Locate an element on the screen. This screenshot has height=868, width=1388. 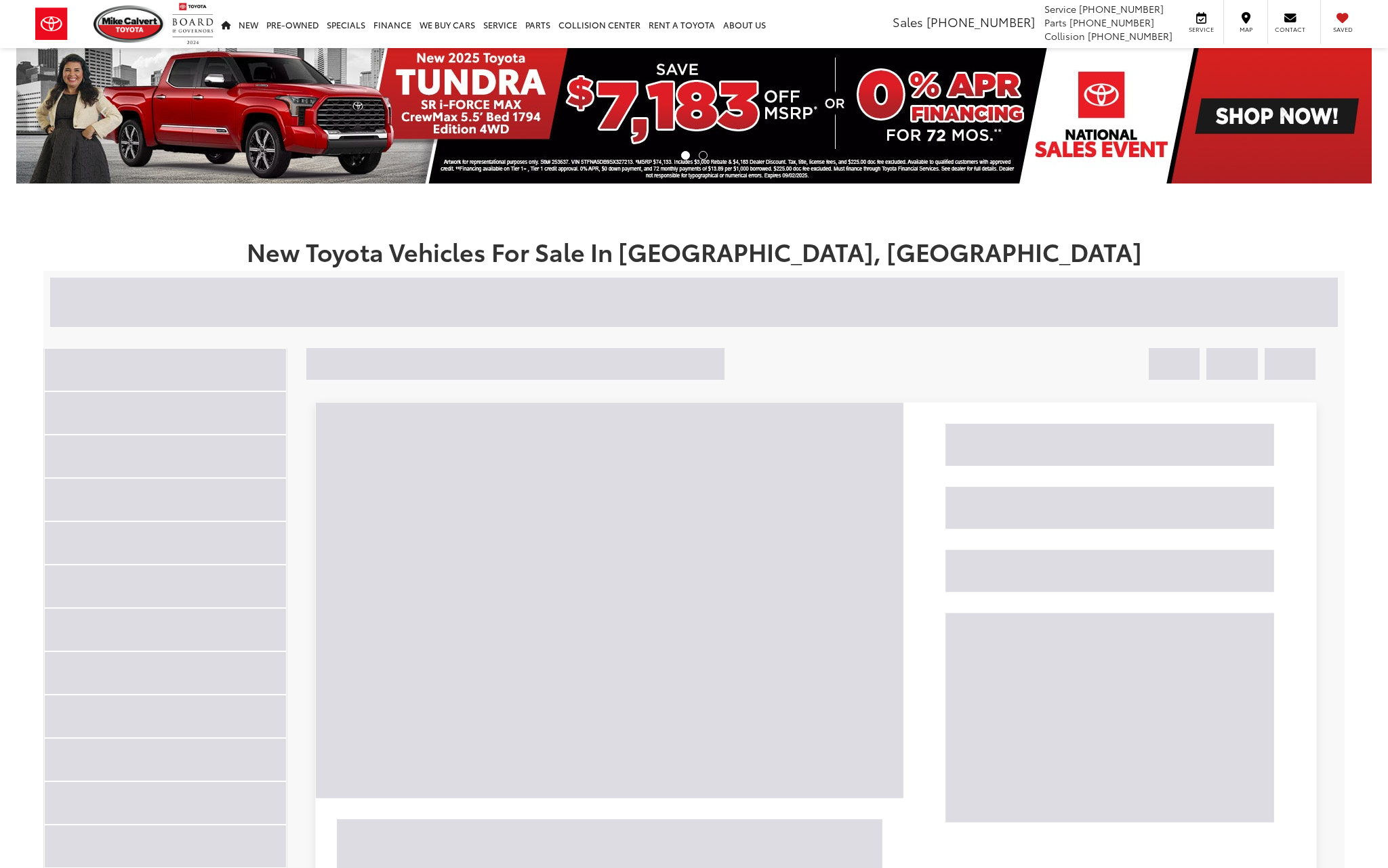
span: Contact is located at coordinates (1289, 30).